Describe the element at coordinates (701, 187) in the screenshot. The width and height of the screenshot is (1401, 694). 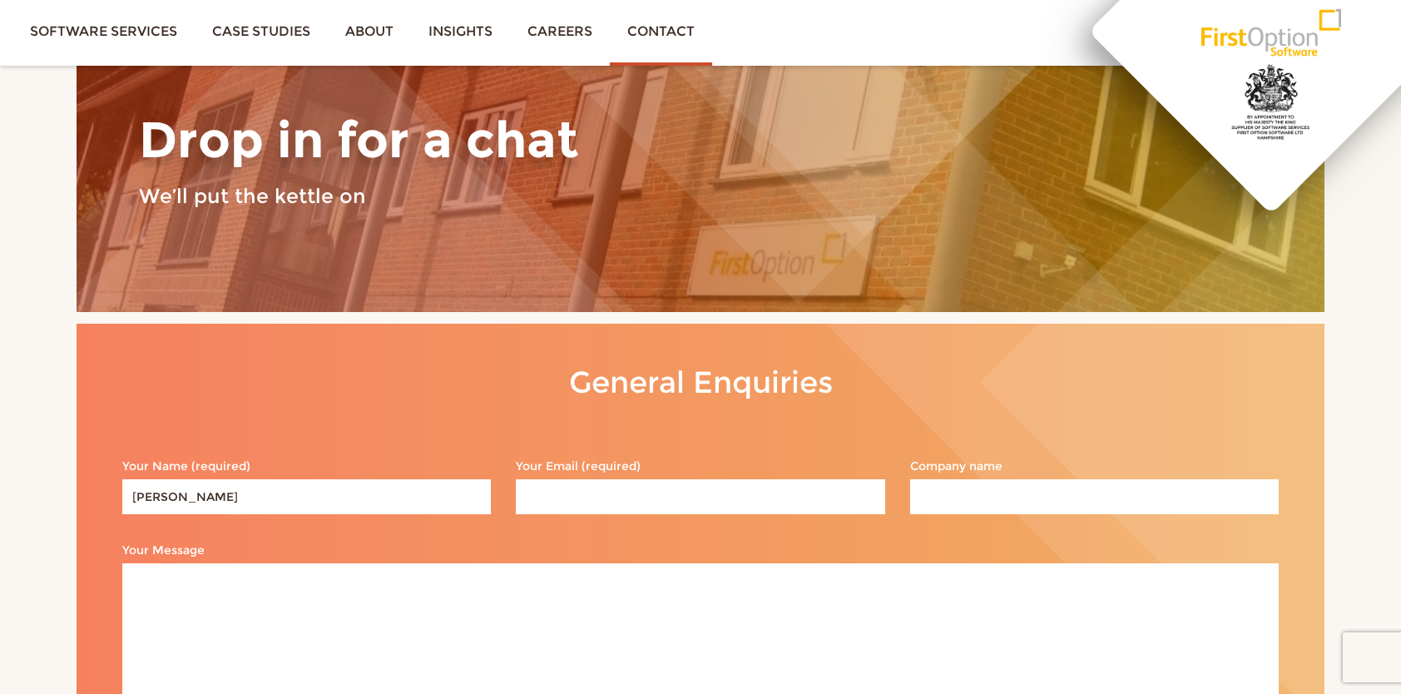
I see `div: Signal House, Alresford, Hampshire` at that location.